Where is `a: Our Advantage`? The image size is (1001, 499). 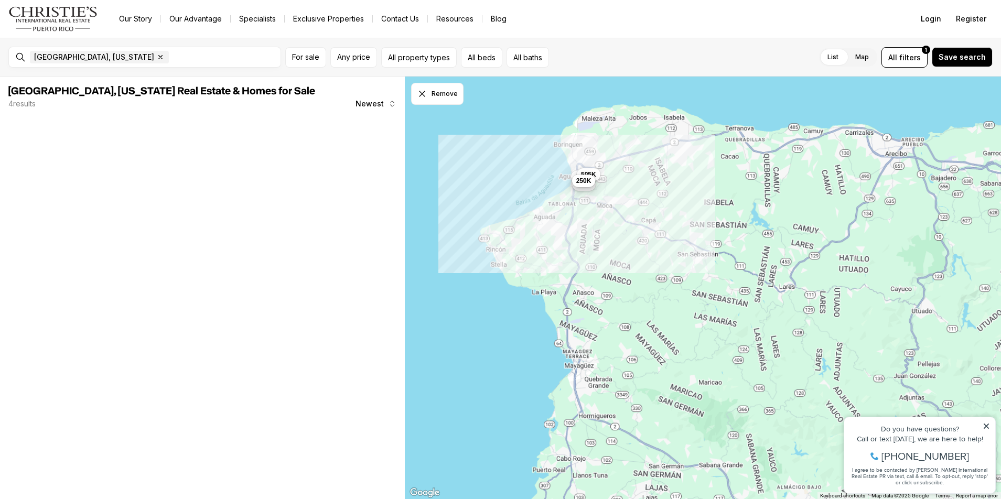 a: Our Advantage is located at coordinates (196, 19).